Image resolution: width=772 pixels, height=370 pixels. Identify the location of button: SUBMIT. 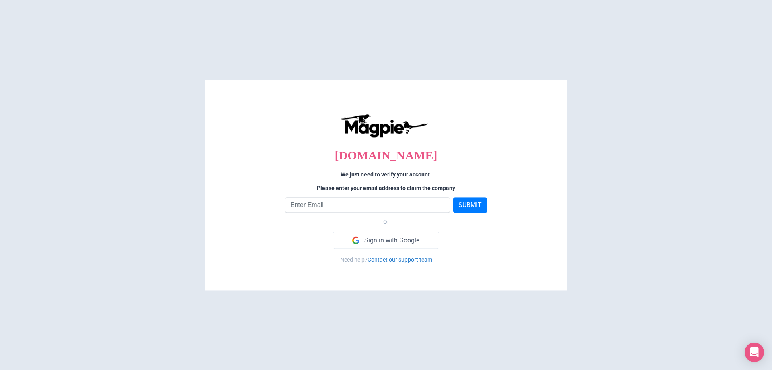
(470, 205).